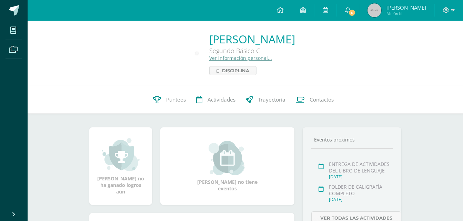 This screenshot has height=221, width=463. I want to click on div: FOLDER DE CALIGRAFÍA COMPLETO, so click(360, 190).